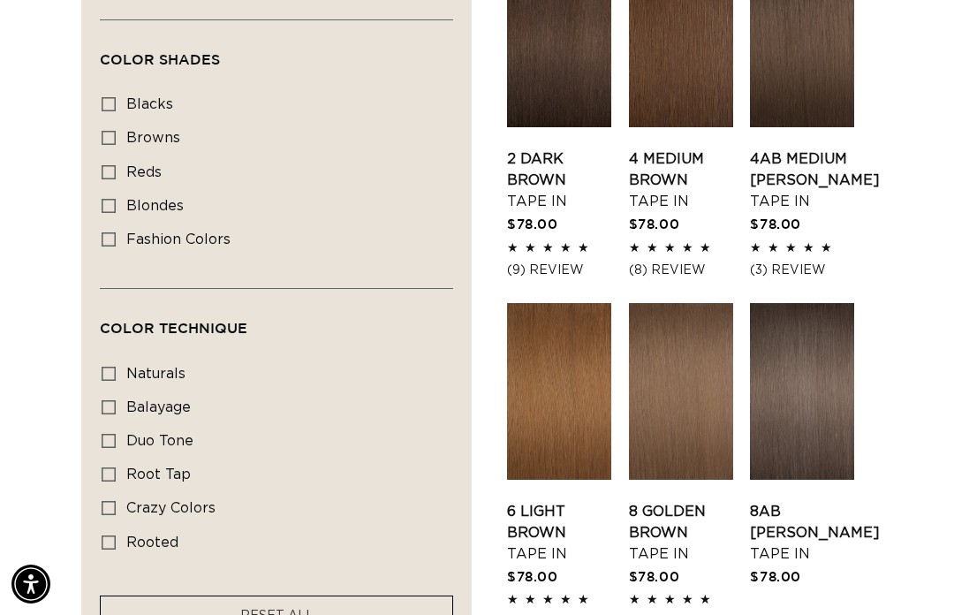  I want to click on span: crazy colors, so click(171, 508).